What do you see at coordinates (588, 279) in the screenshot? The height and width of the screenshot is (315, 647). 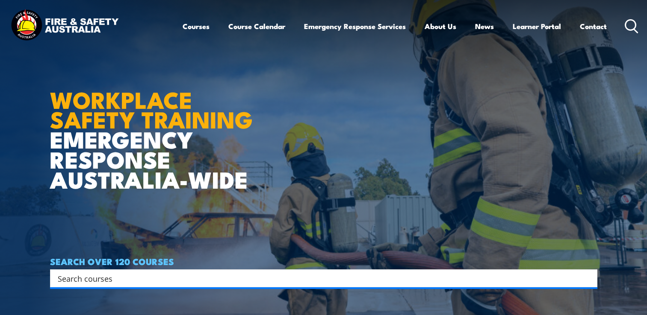 I see `button: Search magnifier button` at bounding box center [588, 279].